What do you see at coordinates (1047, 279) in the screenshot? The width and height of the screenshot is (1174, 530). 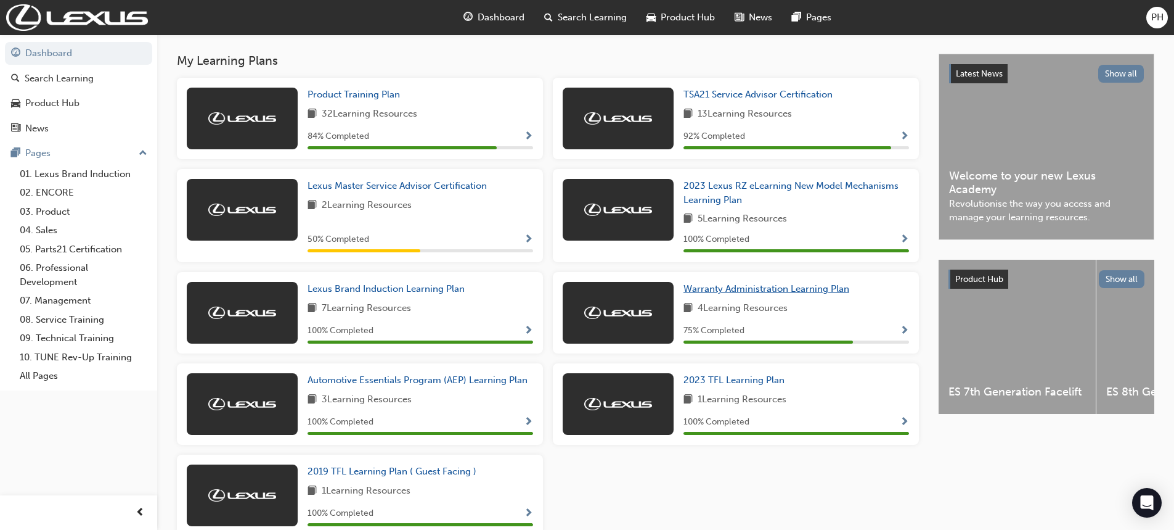 I see `a: Product HubShow all` at bounding box center [1047, 279].